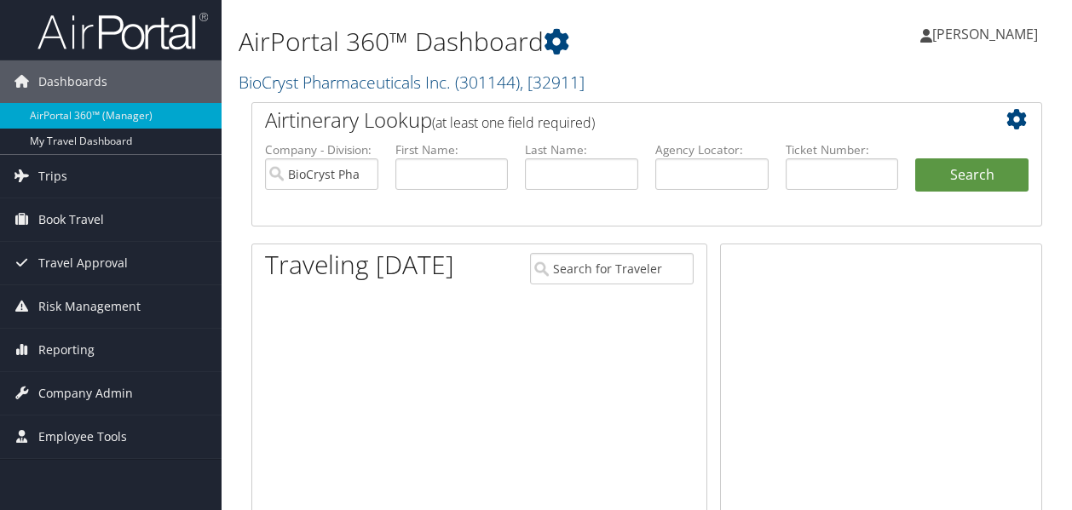  Describe the element at coordinates (612, 268) in the screenshot. I see `input: Search for Traveler` at that location.